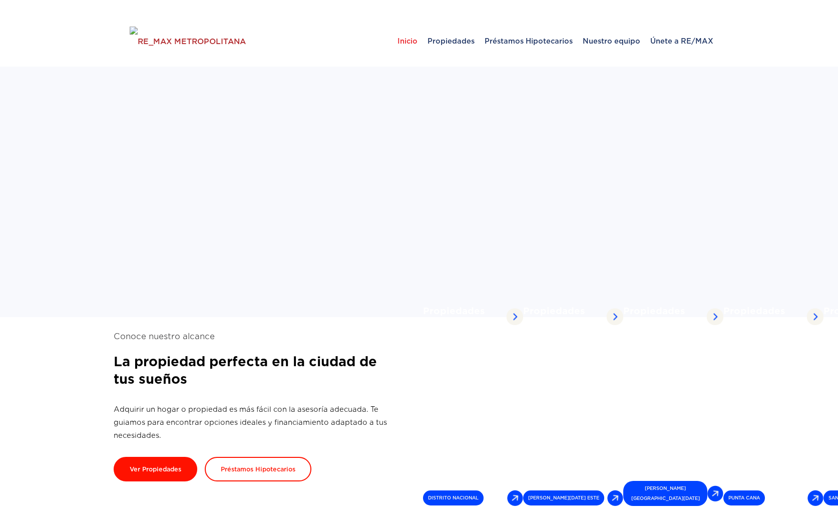 Image resolution: width=838 pixels, height=521 pixels. Describe the element at coordinates (408, 41) in the screenshot. I see `a: Inicio` at that location.